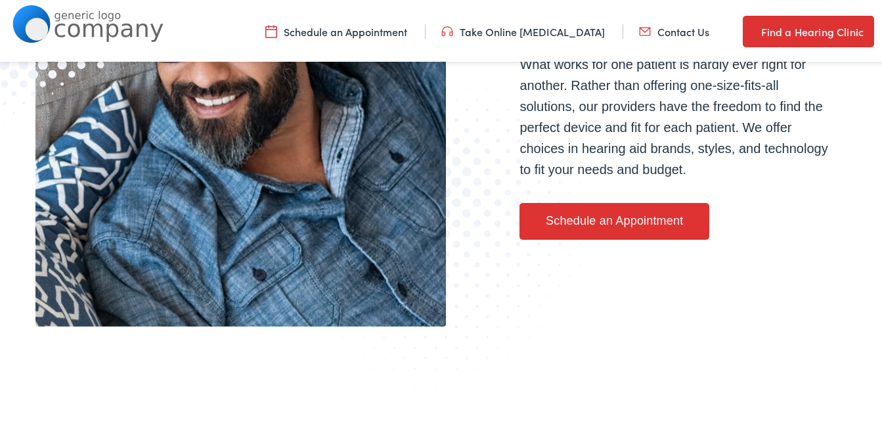  I want to click on a: Find a Hearing Clinic, so click(808, 29).